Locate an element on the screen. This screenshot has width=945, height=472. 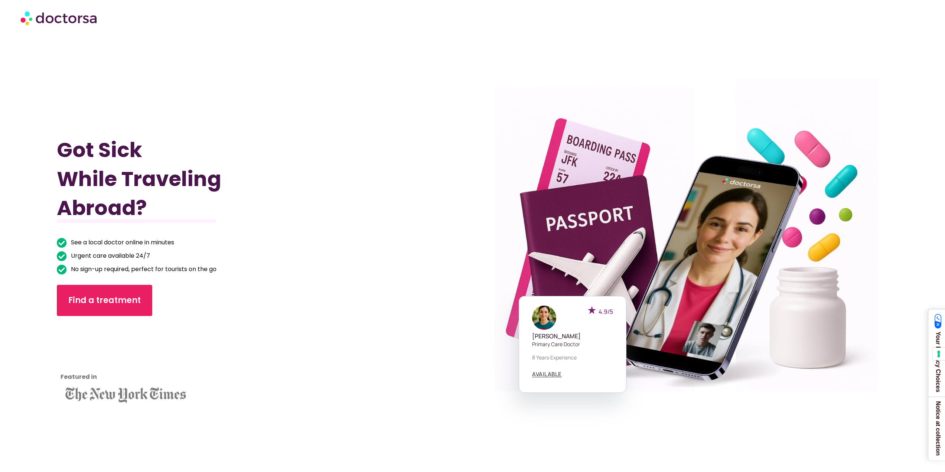
span: Find a treatment is located at coordinates (104, 301).